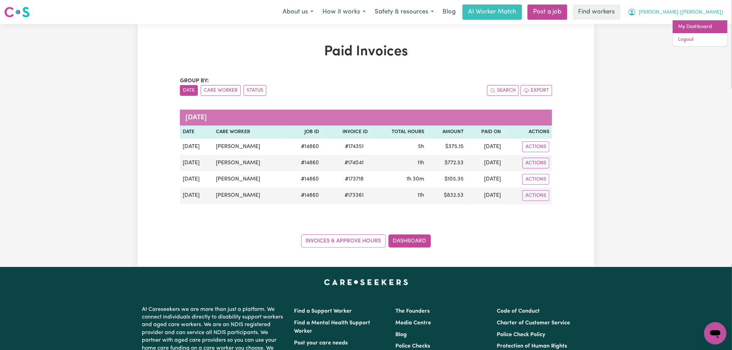  What do you see at coordinates (332, 327) in the screenshot?
I see `a: Find a Mental Health Support Worker` at bounding box center [332, 327].